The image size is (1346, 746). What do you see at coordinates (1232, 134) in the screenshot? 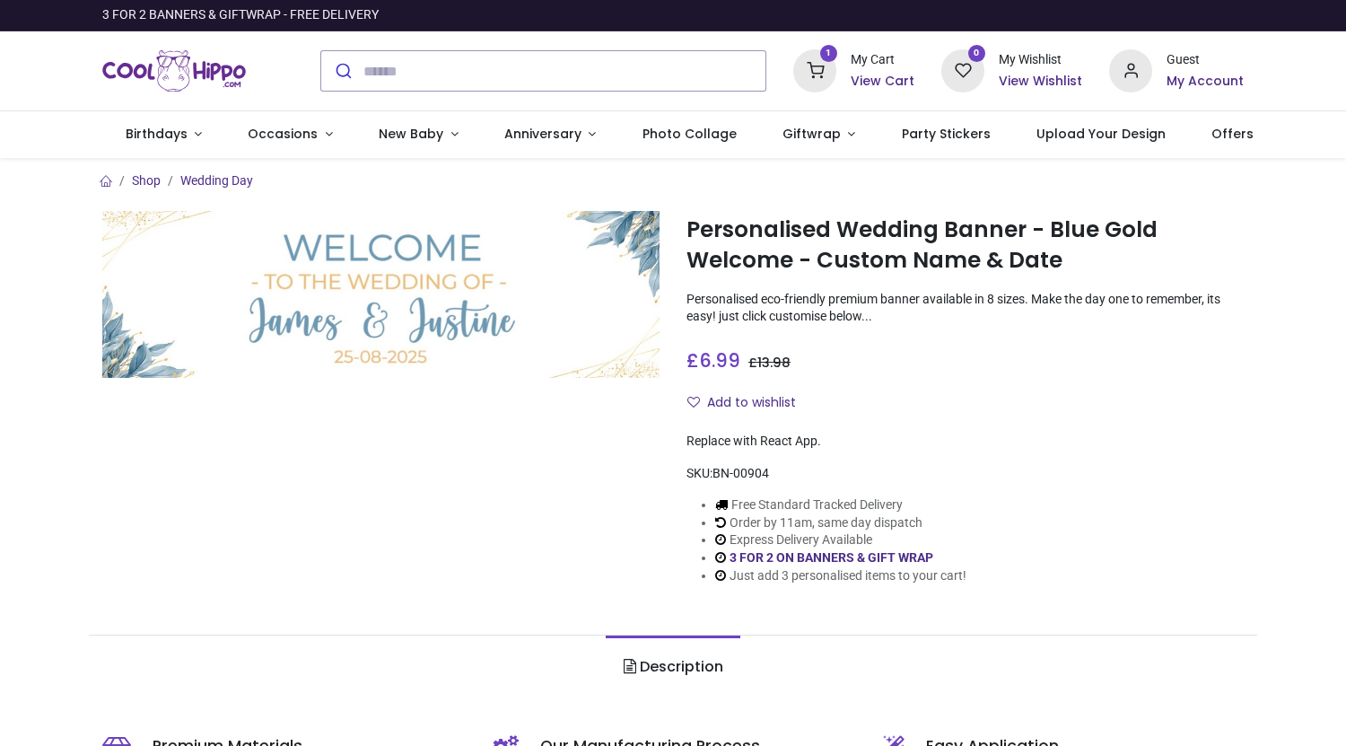
I see `span: Offers` at bounding box center [1232, 134].